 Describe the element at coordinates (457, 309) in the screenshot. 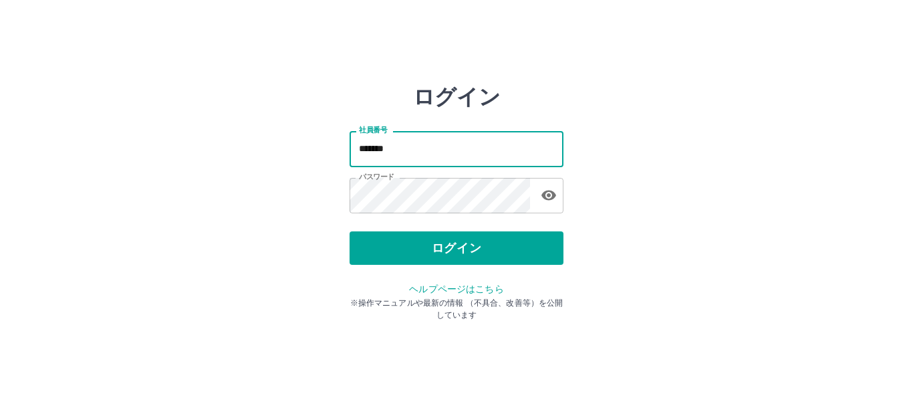

I see `p: ※操作マニュアルや最新の情報 （不具合、改善等）を公開しています` at that location.